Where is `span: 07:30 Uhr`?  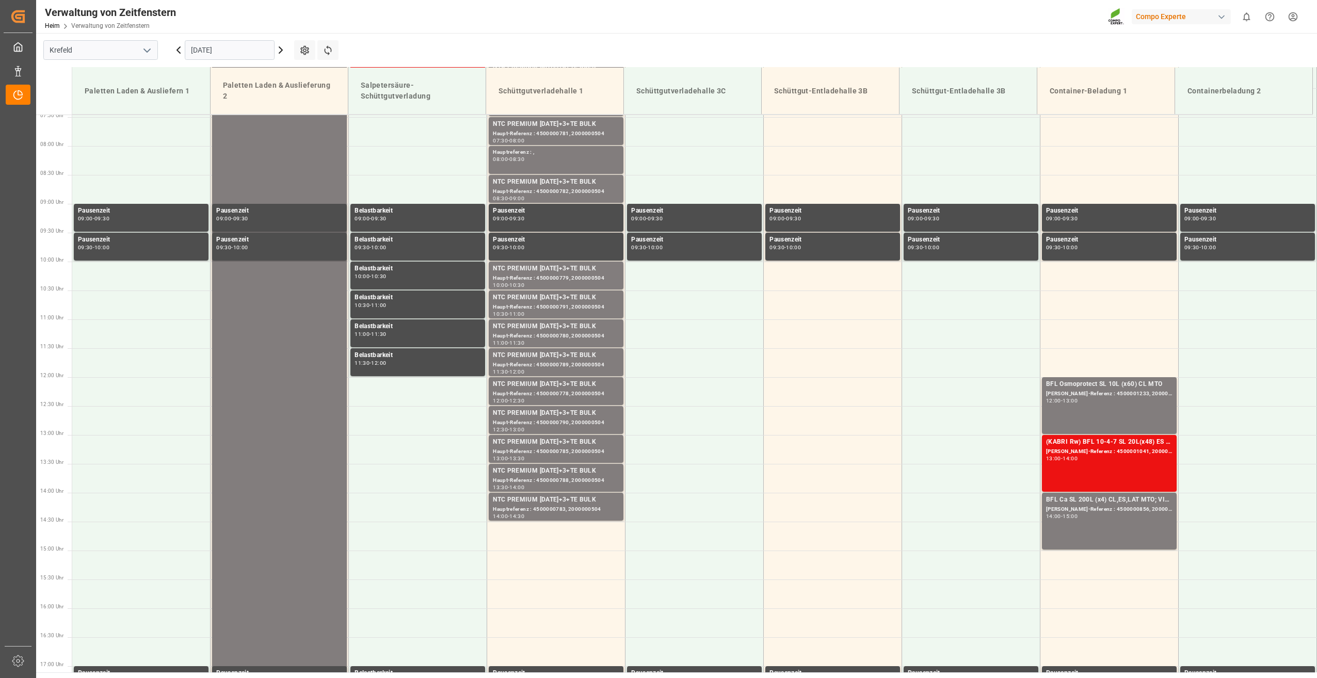
span: 07:30 Uhr is located at coordinates (52, 115).